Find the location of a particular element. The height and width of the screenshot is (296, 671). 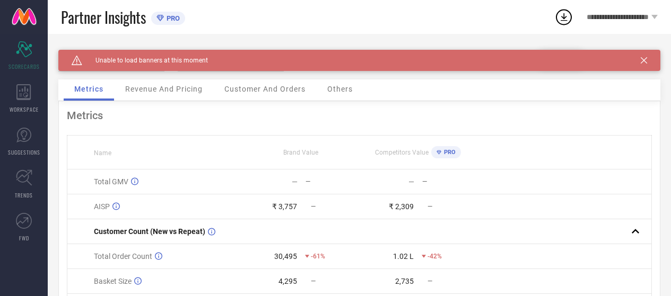

span: Total Order Count is located at coordinates (123, 257).